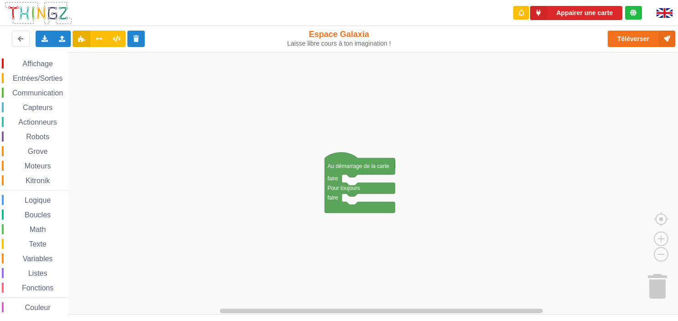  What do you see at coordinates (343, 188) in the screenshot?
I see `text: Pour toujours` at bounding box center [343, 188].